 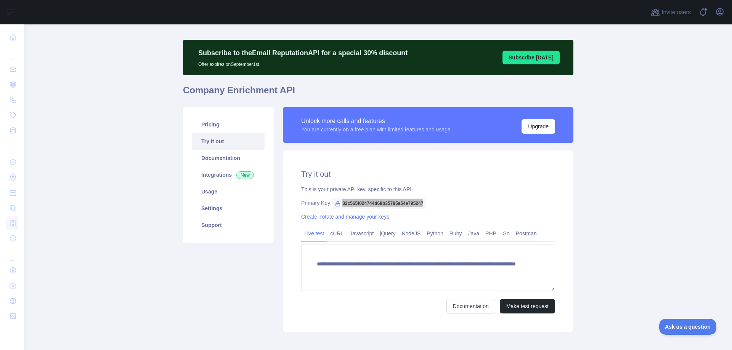 What do you see at coordinates (378, 93) in the screenshot?
I see `h1: Company Enrichment API` at bounding box center [378, 93].